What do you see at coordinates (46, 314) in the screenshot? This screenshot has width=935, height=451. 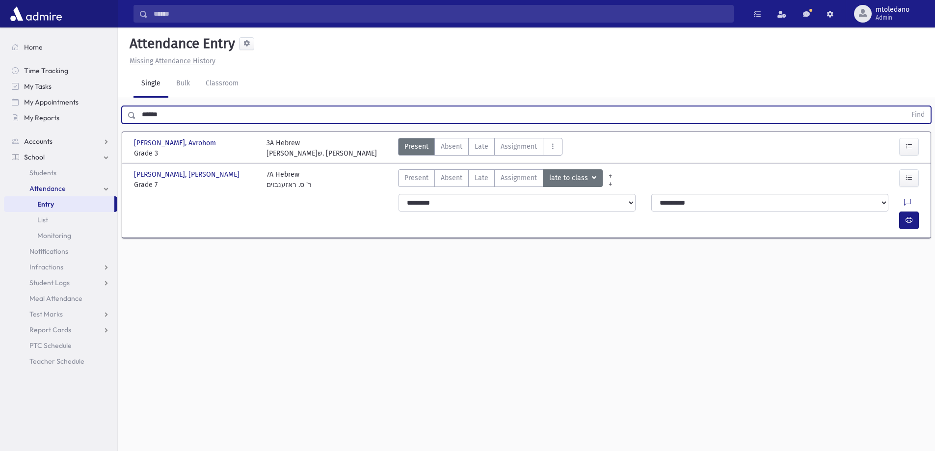 I see `span: Test Marks` at bounding box center [46, 314].